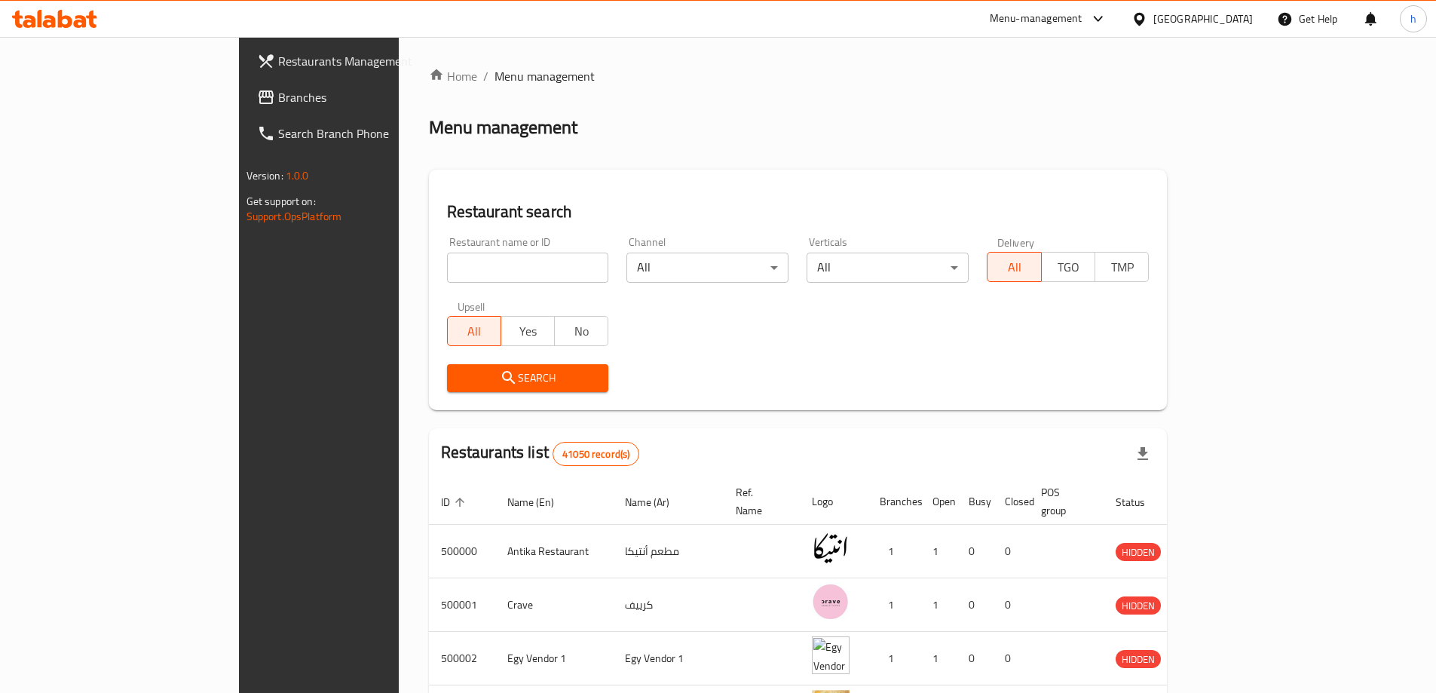  Describe the element at coordinates (894, 501) in the screenshot. I see `th: Branches` at that location.